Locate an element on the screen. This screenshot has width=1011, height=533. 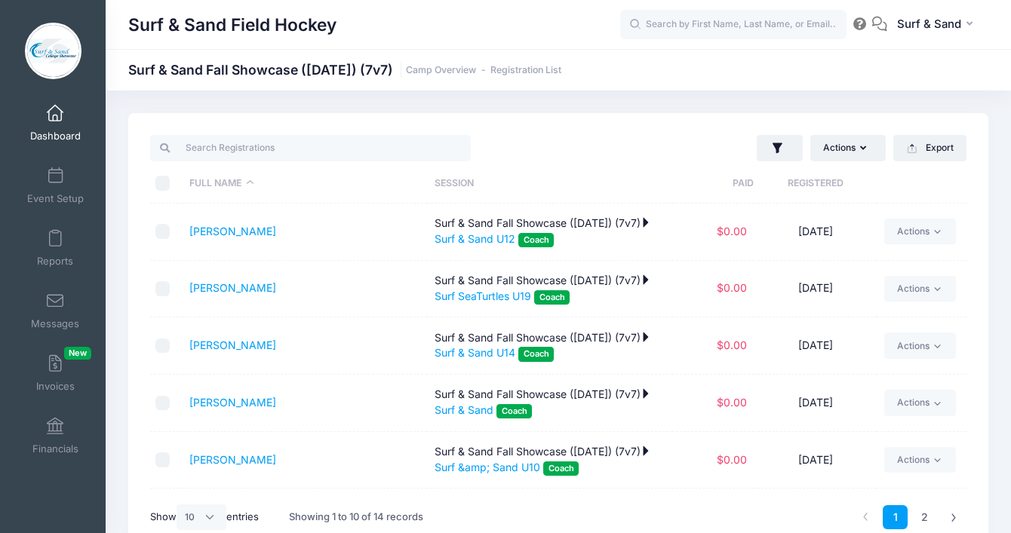
span: New is located at coordinates (78, 353).